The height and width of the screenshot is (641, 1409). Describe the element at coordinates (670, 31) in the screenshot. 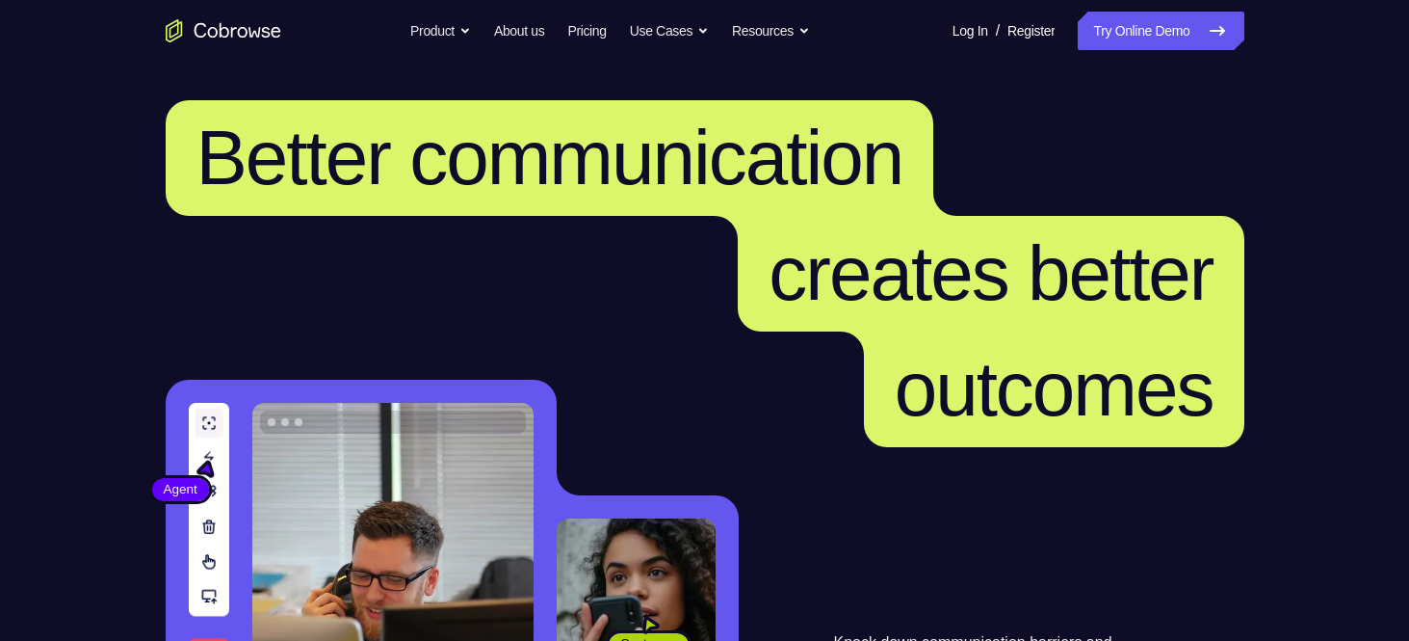

I see `button: Use Cases` at that location.